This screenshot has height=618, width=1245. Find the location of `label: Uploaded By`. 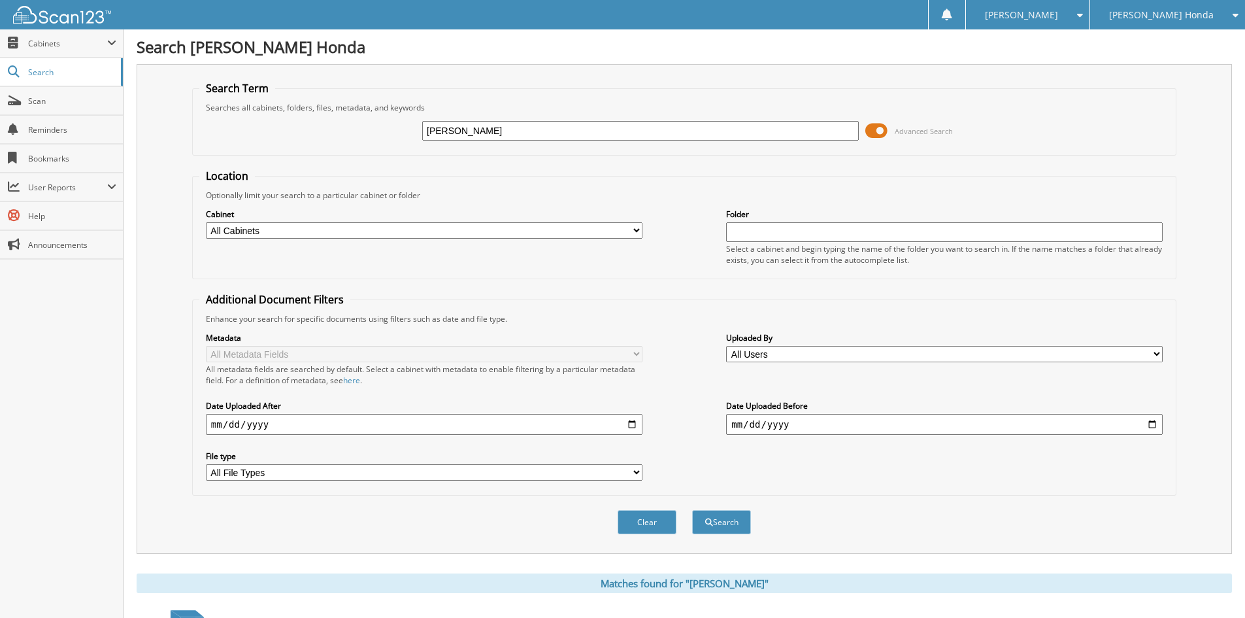

label: Uploaded By is located at coordinates (945, 337).